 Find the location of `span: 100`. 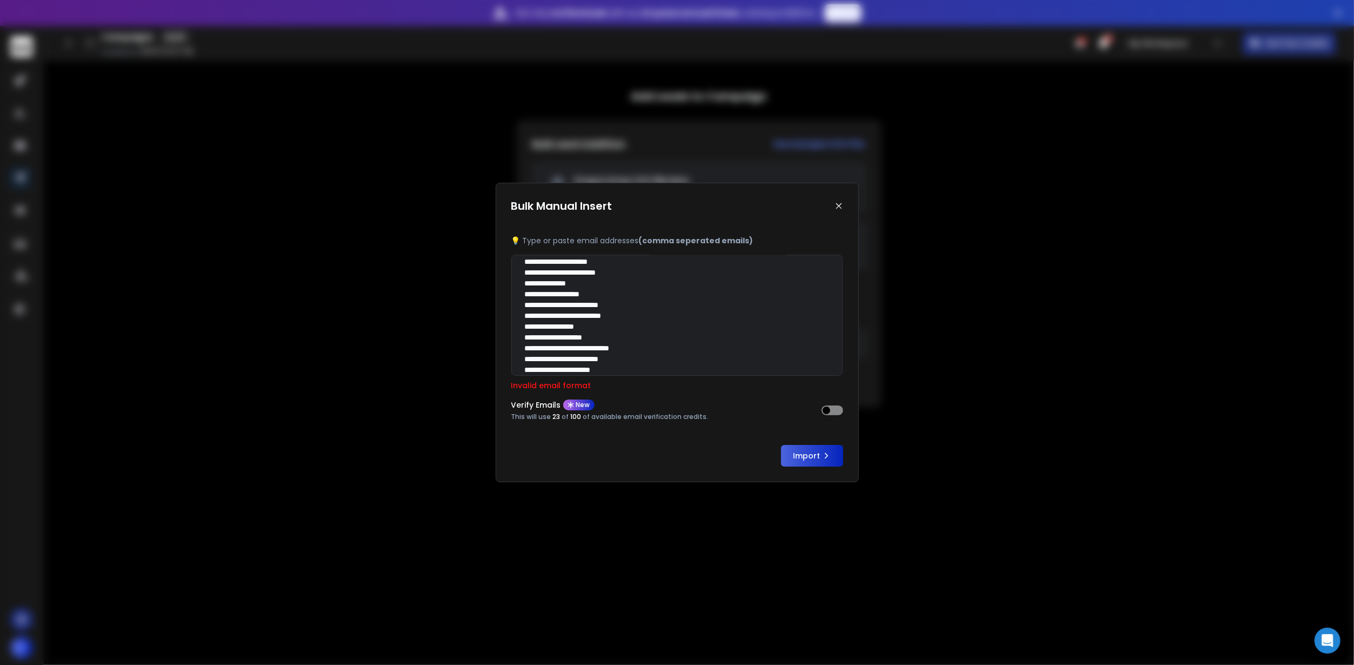

span: 100 is located at coordinates (576, 416).